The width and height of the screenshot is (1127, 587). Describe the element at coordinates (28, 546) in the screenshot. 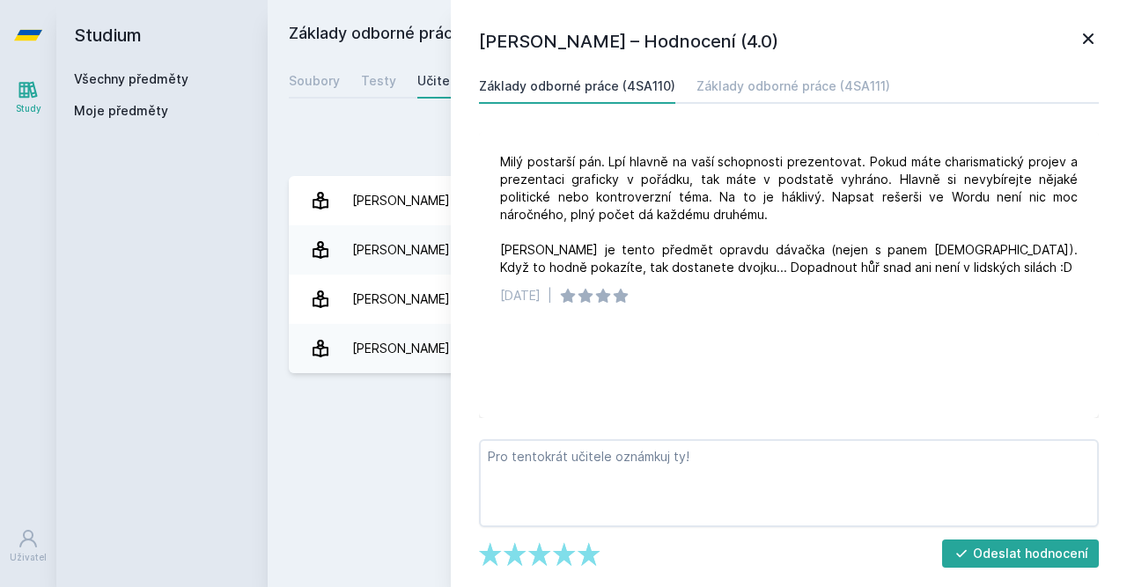

I see `a: Uživatel` at that location.